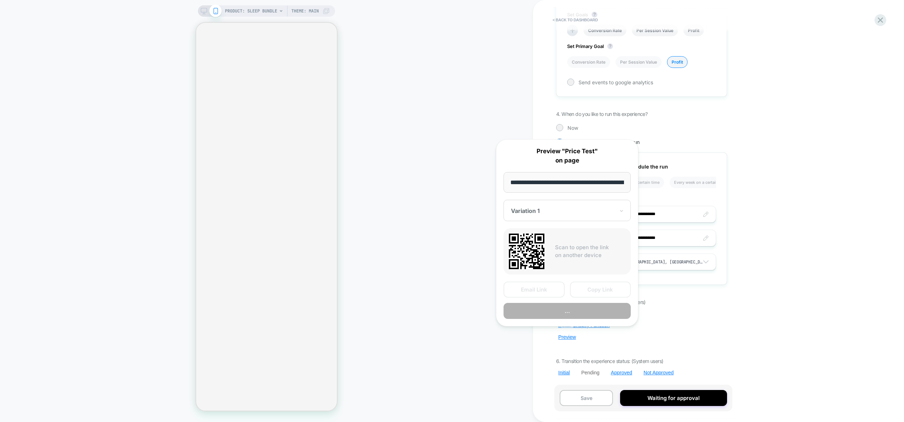 Image resolution: width=904 pixels, height=422 pixels. What do you see at coordinates (621, 372) in the screenshot?
I see `button: Approved` at bounding box center [621, 372].